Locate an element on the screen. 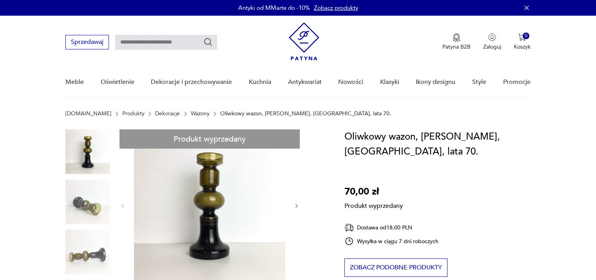 The image size is (596, 280). a: Nowości is located at coordinates (351, 82).